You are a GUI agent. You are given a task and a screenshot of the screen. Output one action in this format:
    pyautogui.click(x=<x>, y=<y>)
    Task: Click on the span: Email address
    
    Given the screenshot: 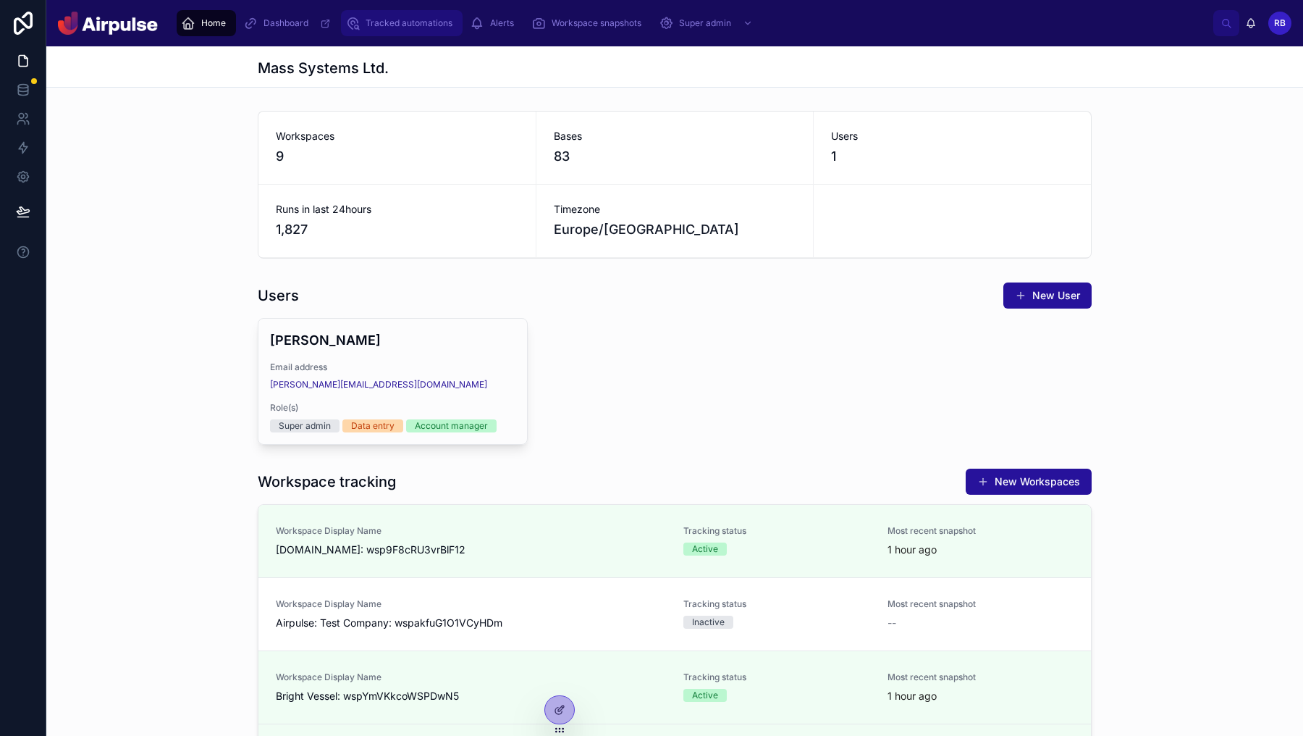 What is the action you would take?
    pyautogui.click(x=392, y=367)
    